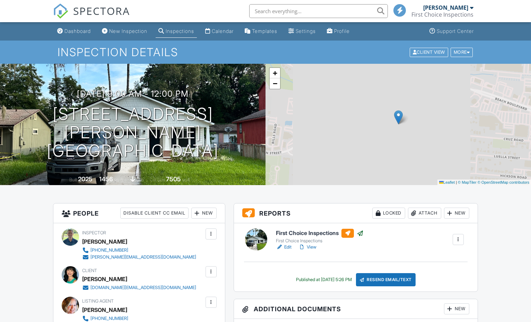 The image size is (531, 322). What do you see at coordinates (425, 213) in the screenshot?
I see `div: Attach` at bounding box center [425, 213].